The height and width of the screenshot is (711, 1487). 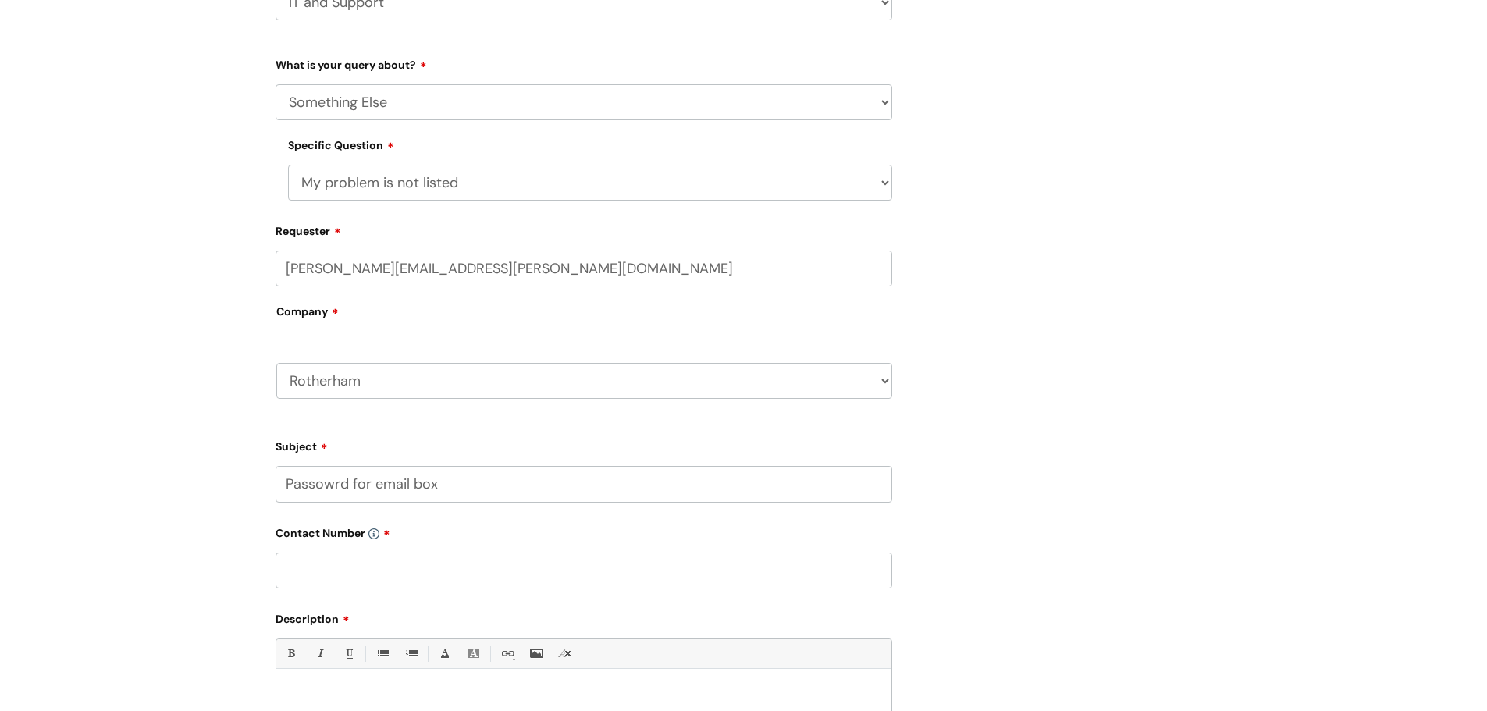 I want to click on label: What is your query about?, so click(x=584, y=62).